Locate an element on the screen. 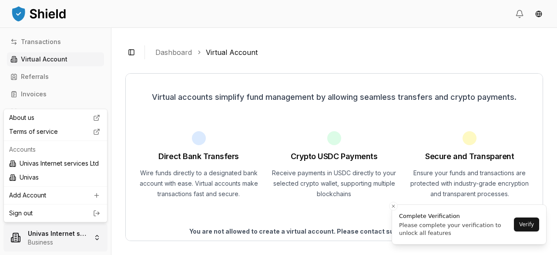  a: Add Account is located at coordinates (55, 195).